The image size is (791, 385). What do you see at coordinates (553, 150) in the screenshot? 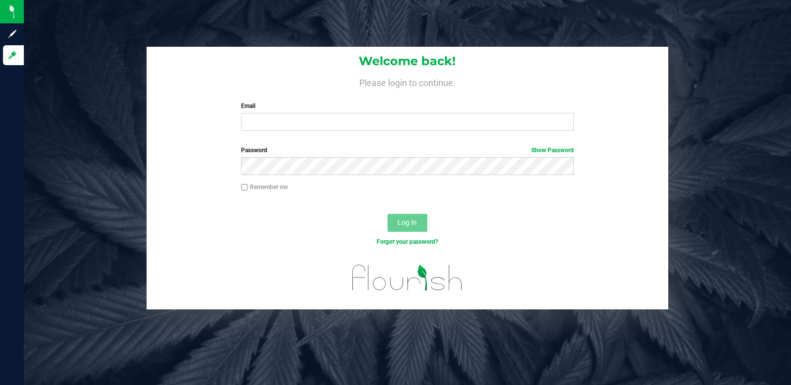
I see `a: Show Password` at bounding box center [553, 150].